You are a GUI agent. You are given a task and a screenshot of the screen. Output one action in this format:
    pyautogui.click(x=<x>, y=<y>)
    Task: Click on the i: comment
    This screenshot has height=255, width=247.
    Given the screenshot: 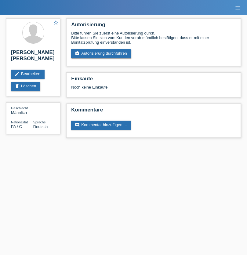 What is the action you would take?
    pyautogui.click(x=77, y=125)
    